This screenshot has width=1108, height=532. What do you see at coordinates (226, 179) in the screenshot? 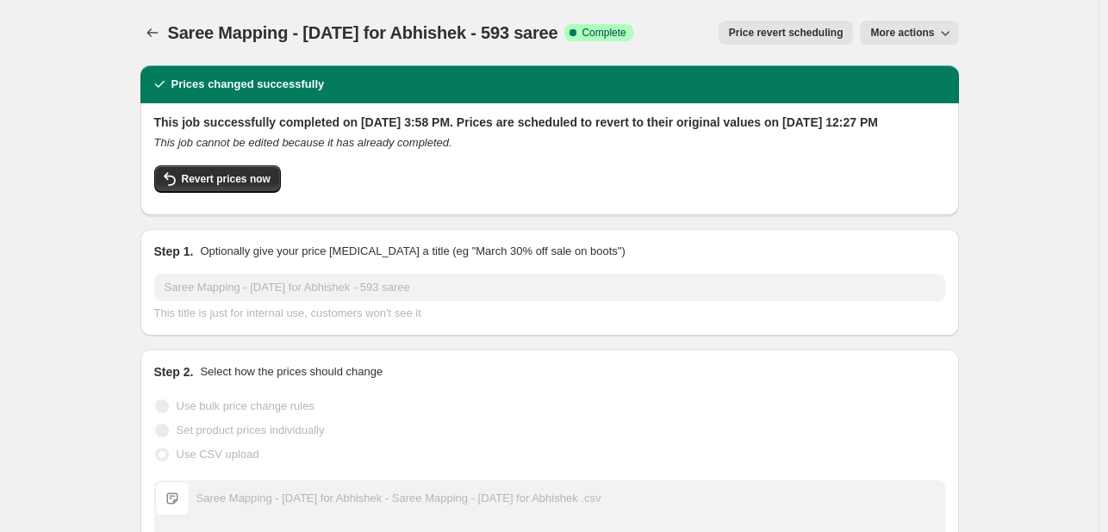
I see `span: Revert prices now` at bounding box center [226, 179].